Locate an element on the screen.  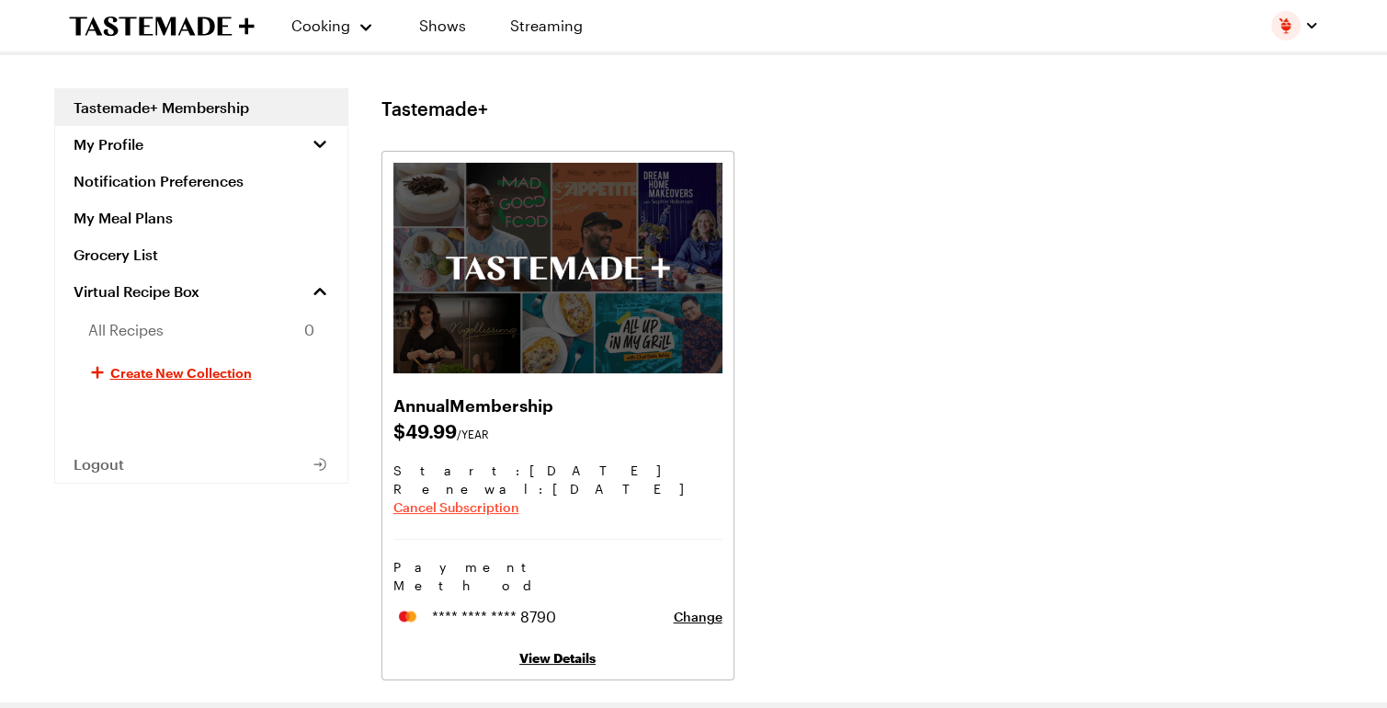
a: To Tastemade Home Page is located at coordinates (162, 26).